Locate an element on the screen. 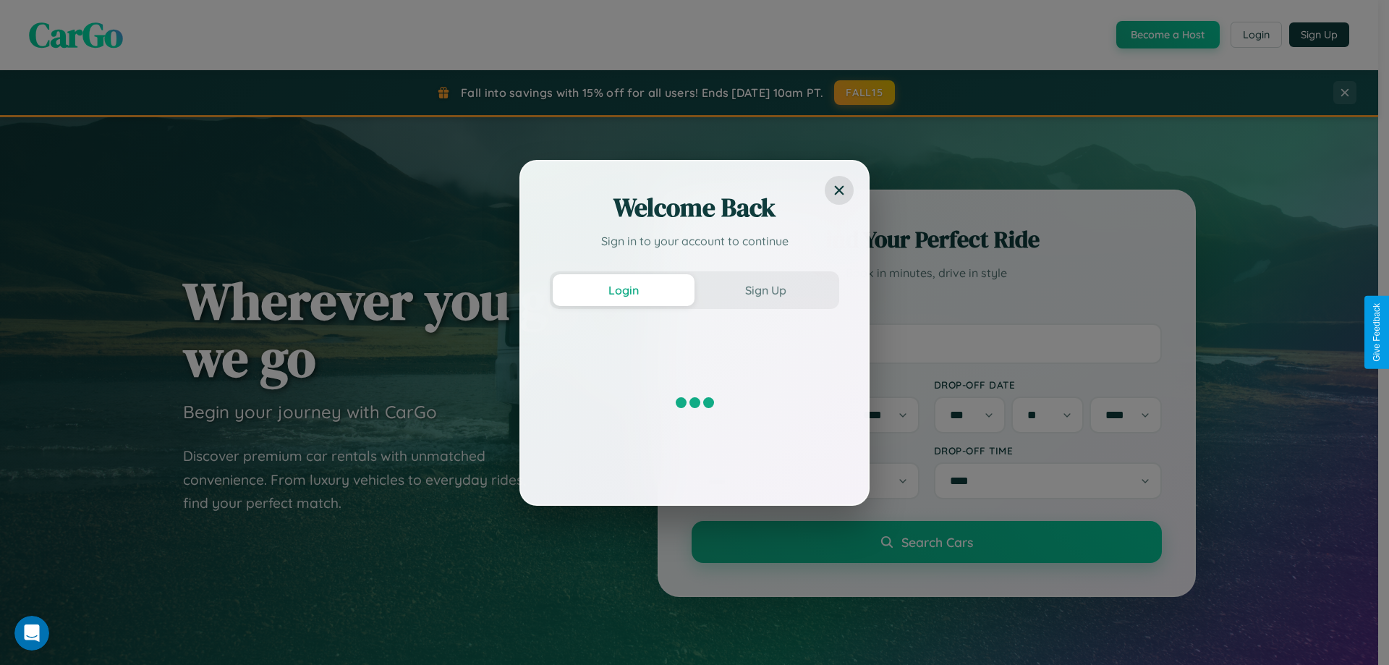 The image size is (1389, 665). button: Sign Up is located at coordinates (765, 290).